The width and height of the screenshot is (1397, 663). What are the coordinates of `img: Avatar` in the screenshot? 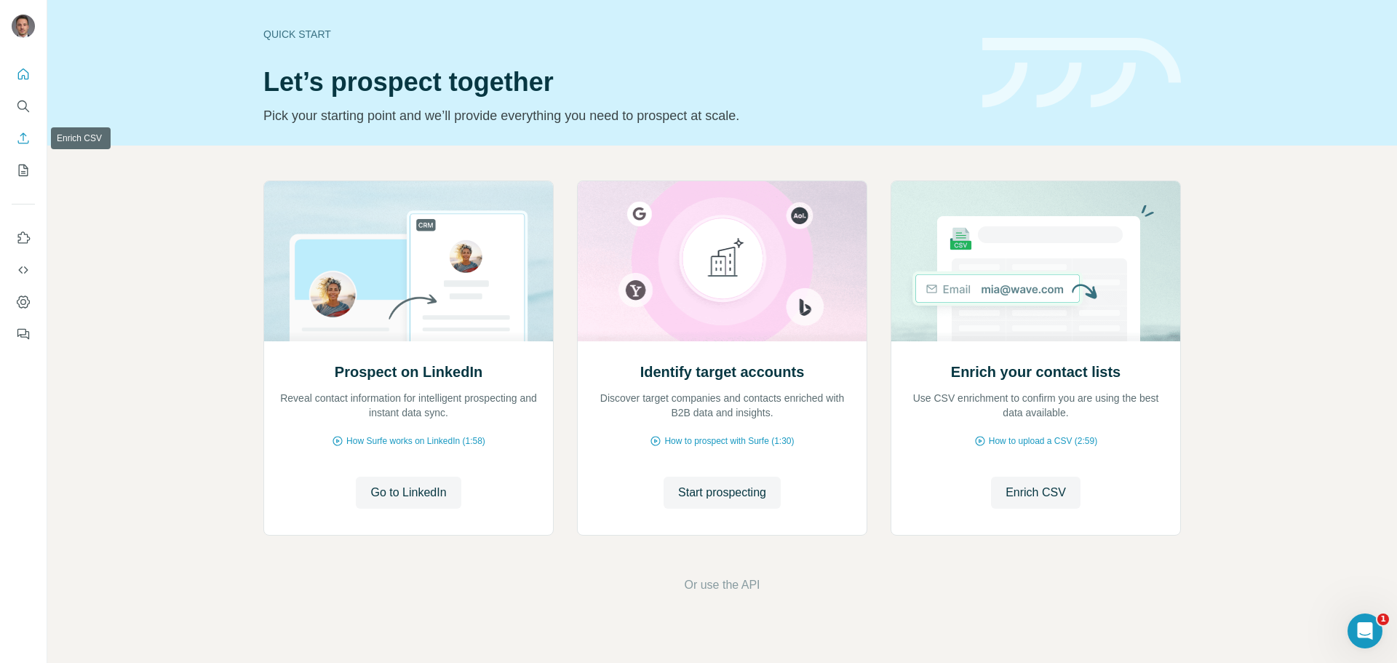 It's located at (23, 26).